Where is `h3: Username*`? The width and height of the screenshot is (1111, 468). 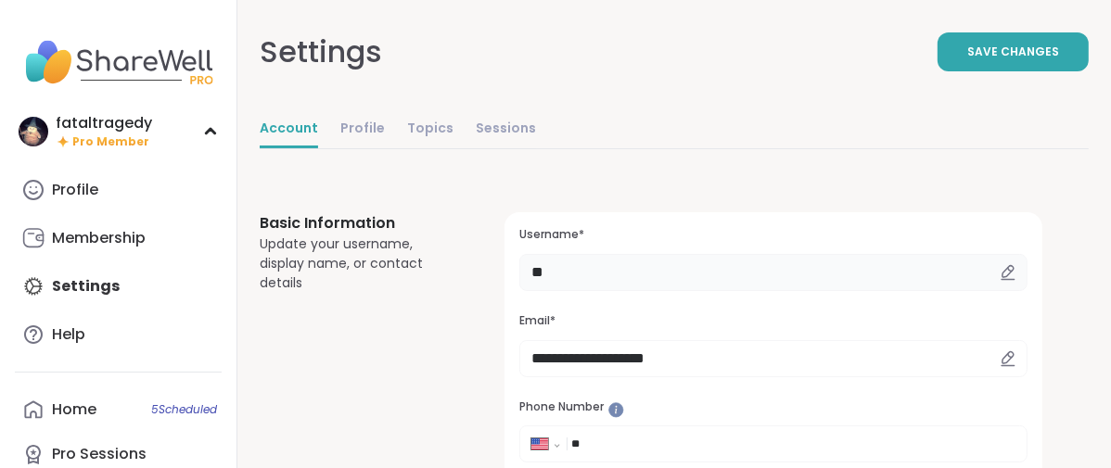 h3: Username* is located at coordinates (774, 235).